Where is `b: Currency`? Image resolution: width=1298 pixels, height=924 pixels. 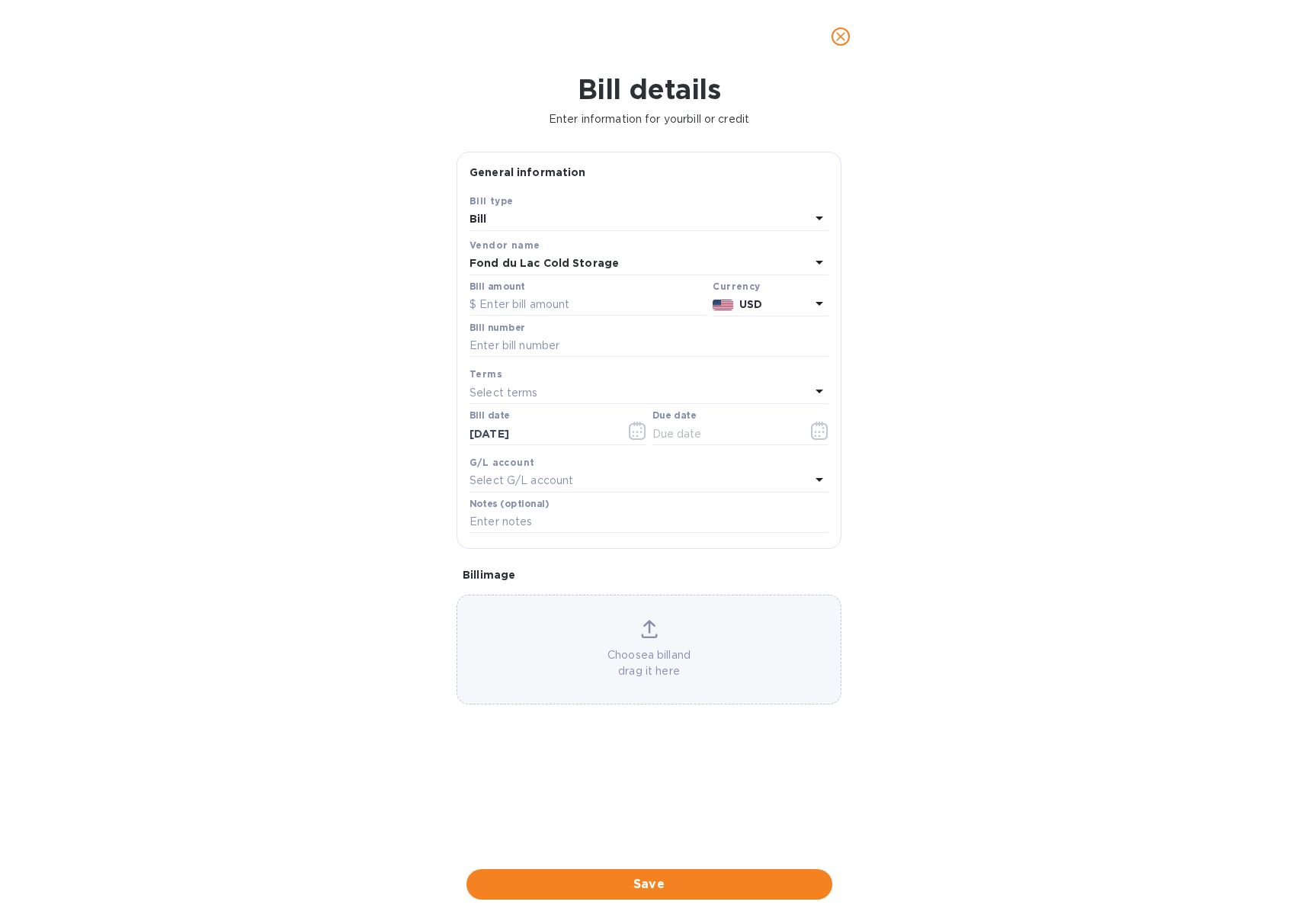
b: Currency is located at coordinates (736, 286).